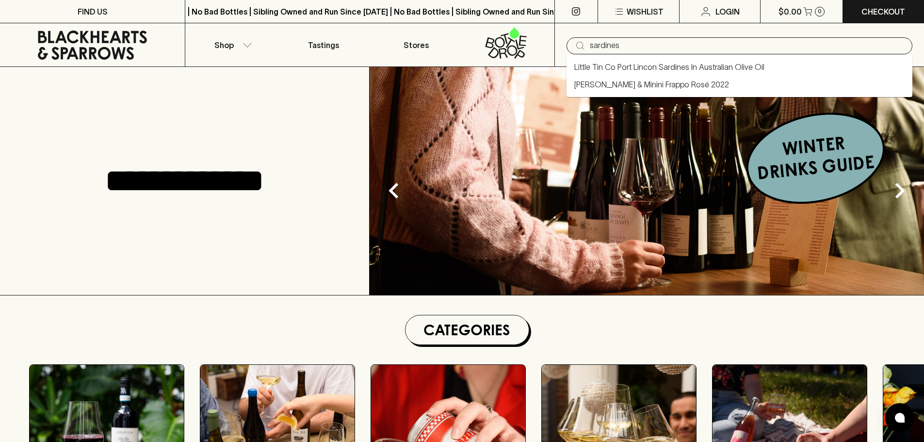  I want to click on p: Wishlist, so click(645, 12).